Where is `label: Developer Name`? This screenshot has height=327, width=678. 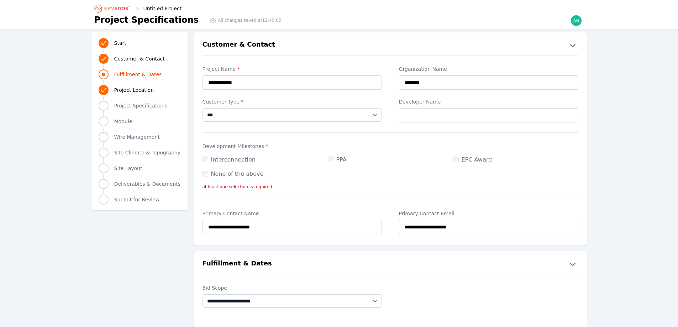
label: Developer Name is located at coordinates (489, 102).